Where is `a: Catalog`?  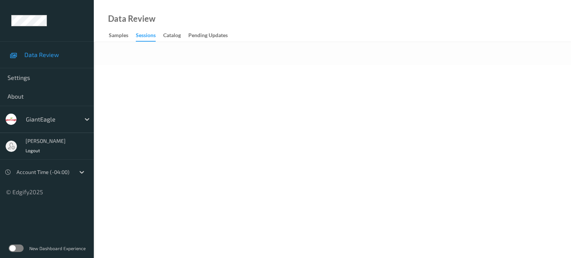
a: Catalog is located at coordinates (176, 36).